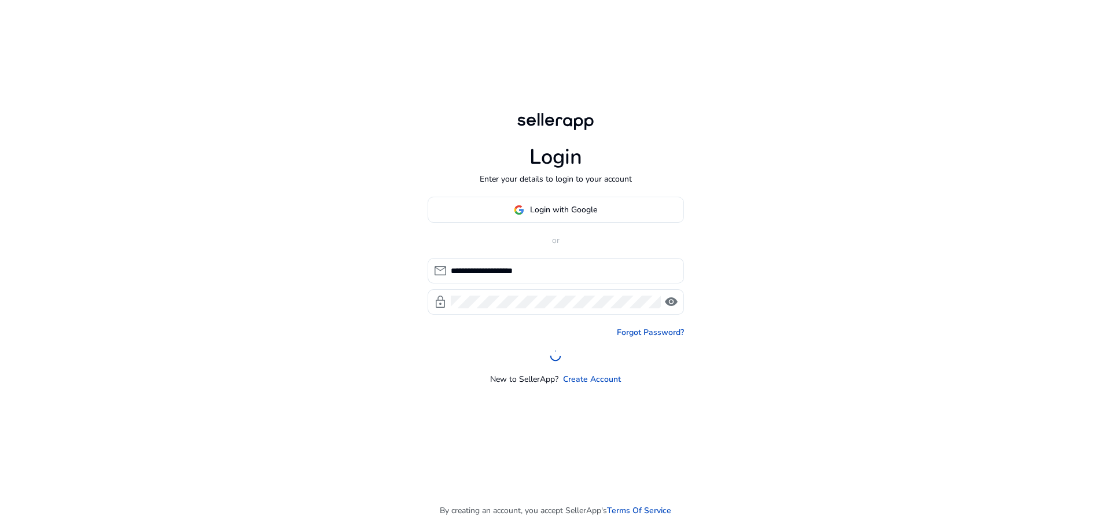 This screenshot has width=1111, height=527. I want to click on a: Forgot Password?, so click(651, 332).